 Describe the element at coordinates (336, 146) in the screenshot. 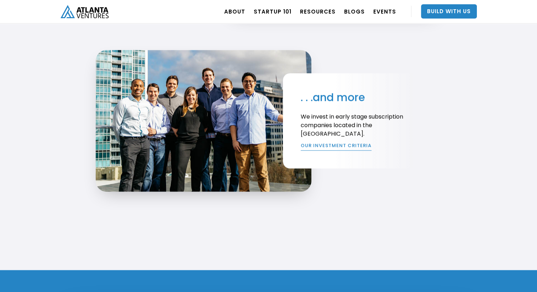

I see `a: OUR INVESTMENT CRITERIA` at that location.